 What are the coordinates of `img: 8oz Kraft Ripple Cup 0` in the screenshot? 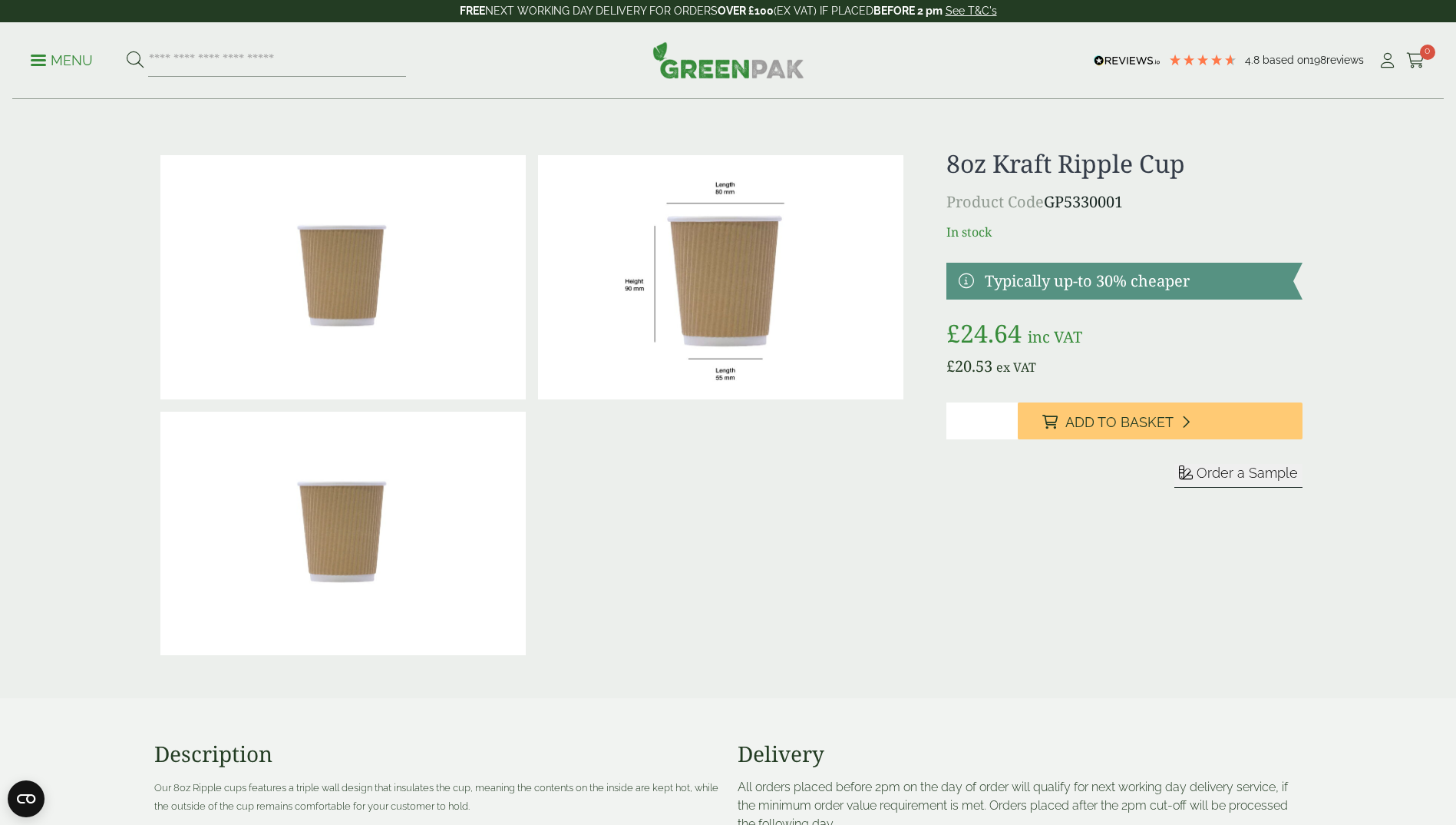 It's located at (343, 277).